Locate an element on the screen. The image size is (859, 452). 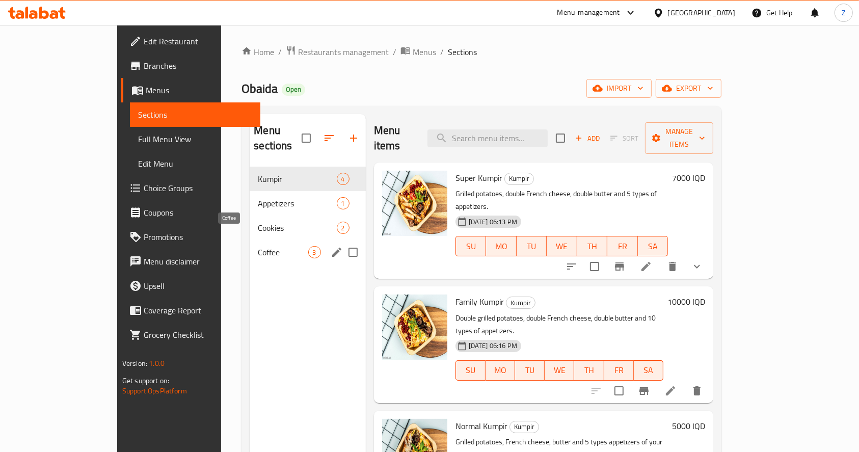
button: import is located at coordinates (619, 88).